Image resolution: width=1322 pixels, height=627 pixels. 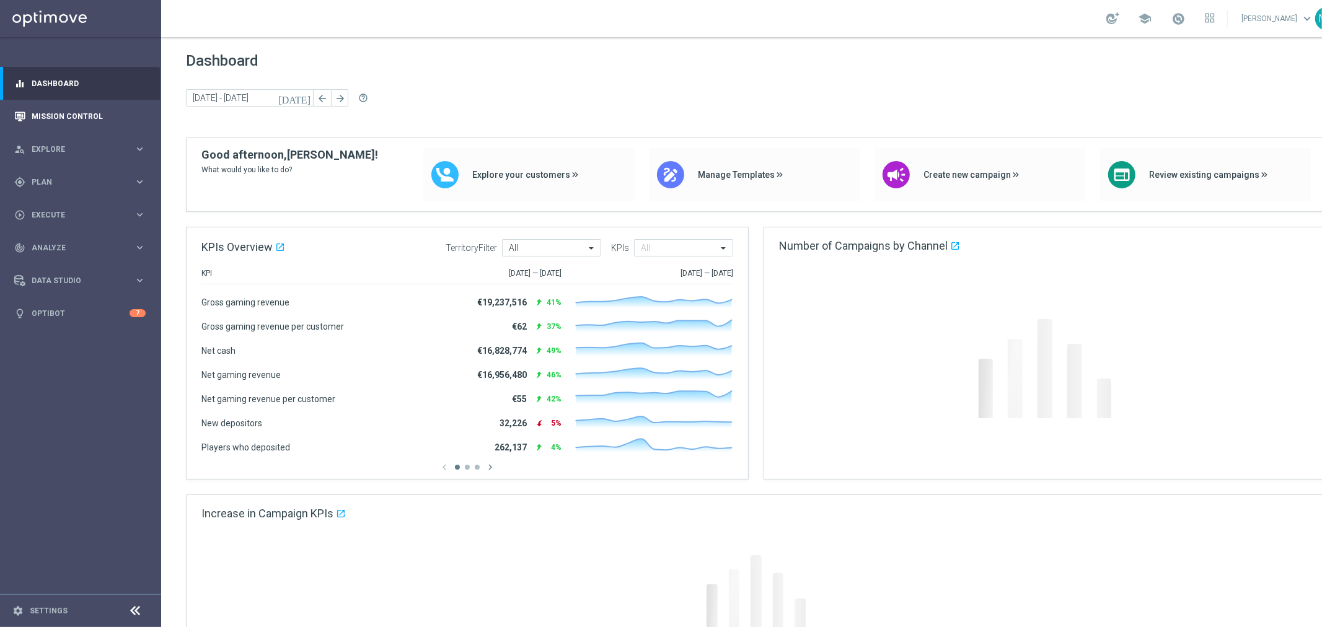 What do you see at coordinates (80, 314) in the screenshot?
I see `button: lightbulb Optibot 7` at bounding box center [80, 314].